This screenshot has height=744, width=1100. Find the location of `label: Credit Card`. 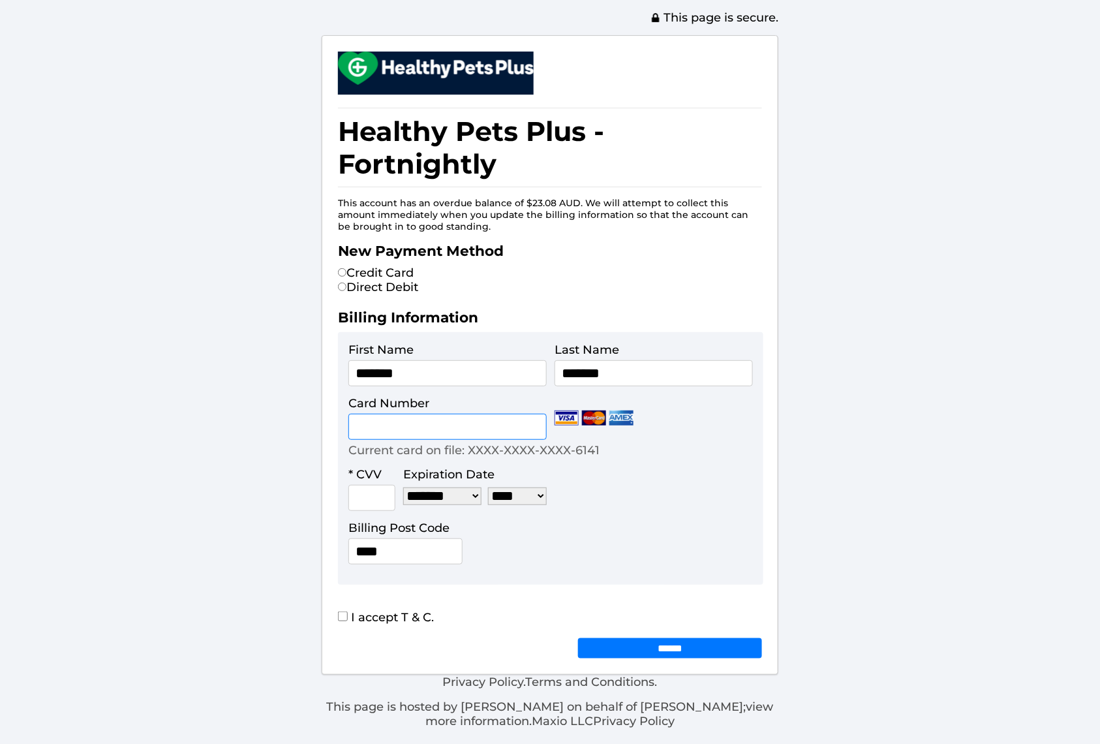

label: Credit Card is located at coordinates (376, 273).